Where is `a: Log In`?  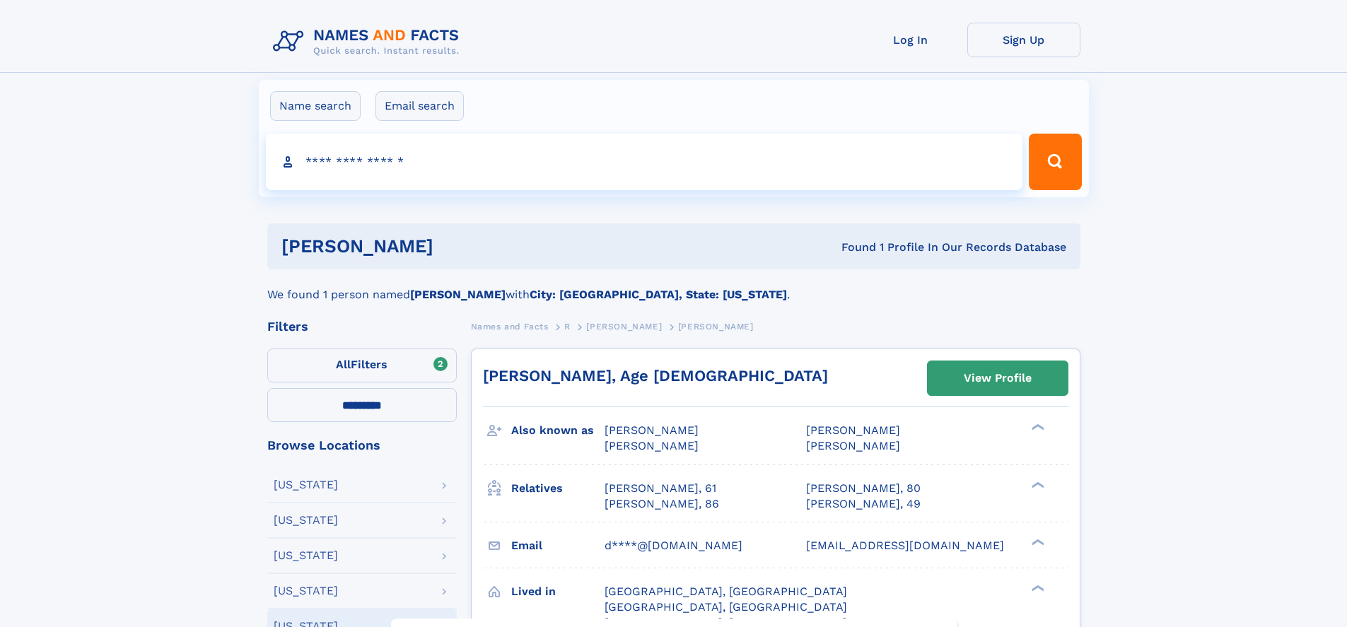 a: Log In is located at coordinates (911, 40).